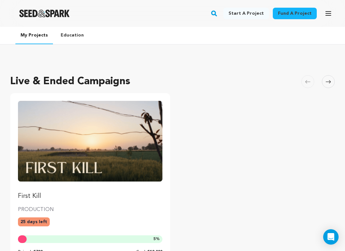 This screenshot has height=251, width=345. Describe the element at coordinates (44, 13) in the screenshot. I see `a: Seed&Spark Homepage` at that location.